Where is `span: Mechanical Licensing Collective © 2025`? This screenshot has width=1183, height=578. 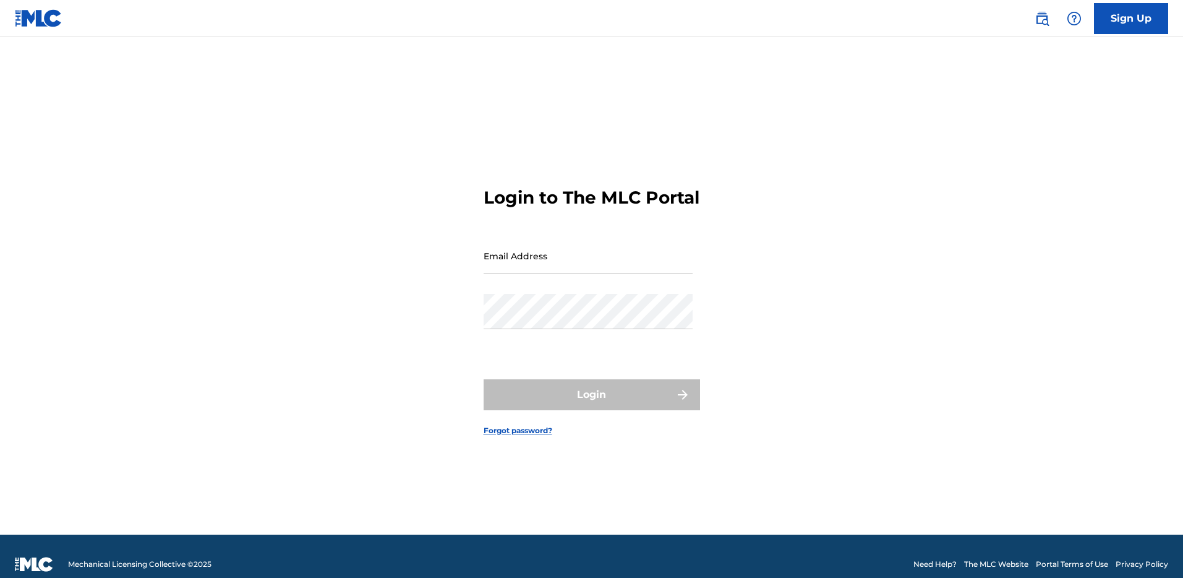 span: Mechanical Licensing Collective © 2025 is located at coordinates (140, 564).